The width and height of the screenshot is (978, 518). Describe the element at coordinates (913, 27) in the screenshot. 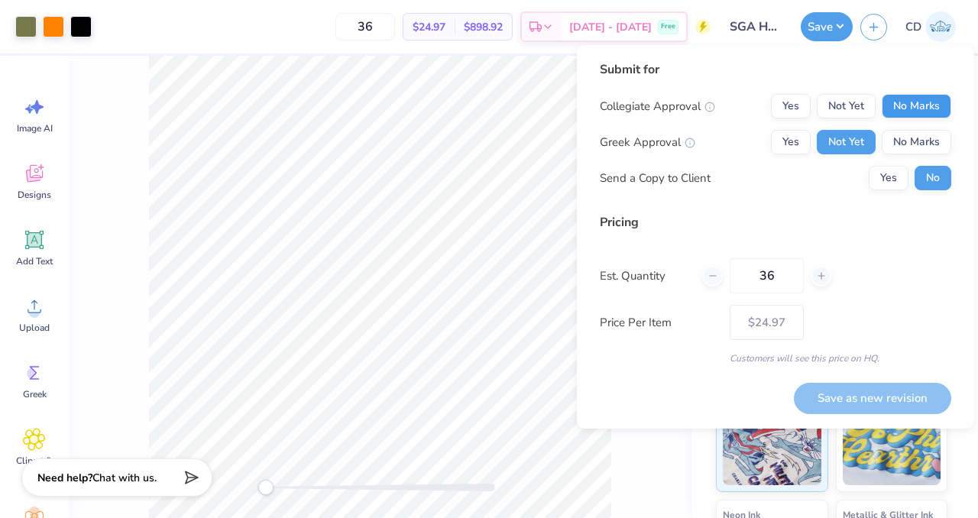

I see `span: CD` at that location.